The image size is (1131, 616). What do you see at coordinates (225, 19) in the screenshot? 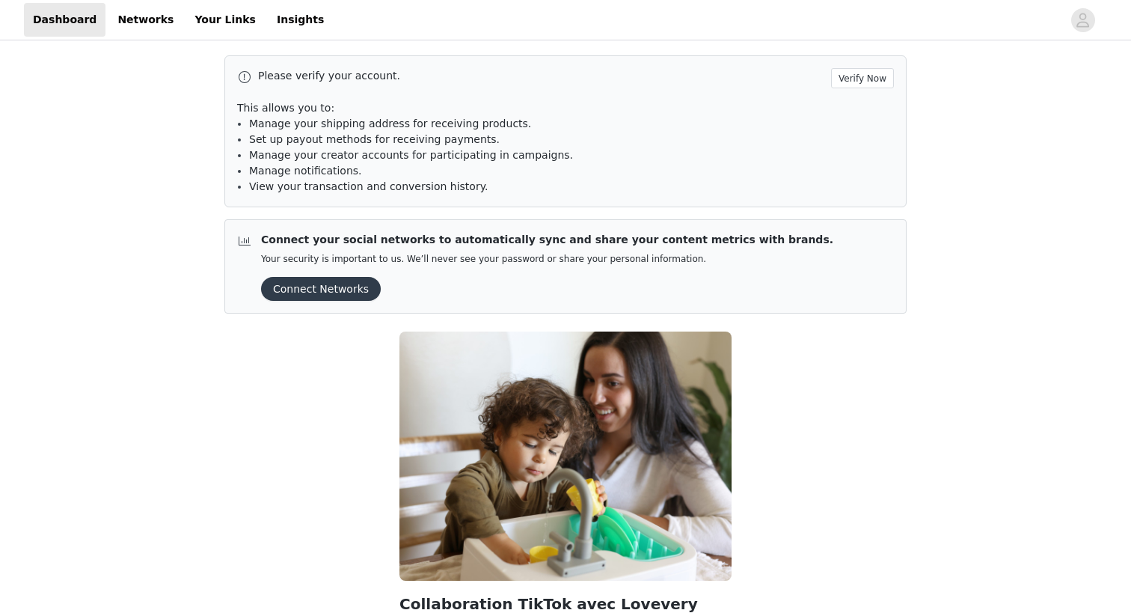
I see `a: Your Links` at bounding box center [225, 19].